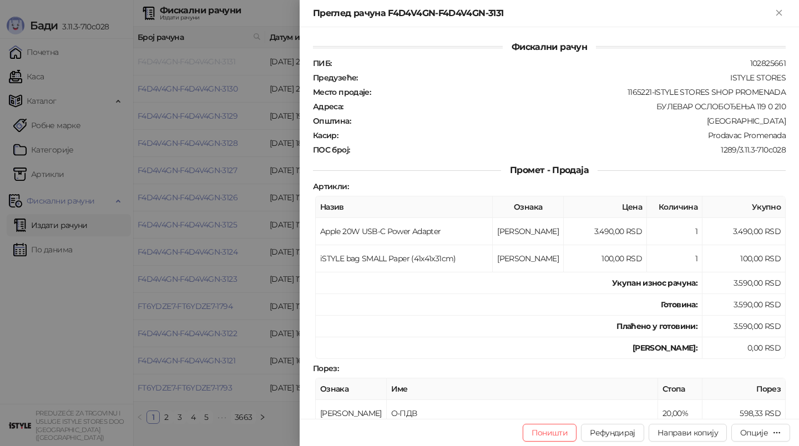  What do you see at coordinates (331, 150) in the screenshot?
I see `strong: ПОС број :` at bounding box center [331, 150].